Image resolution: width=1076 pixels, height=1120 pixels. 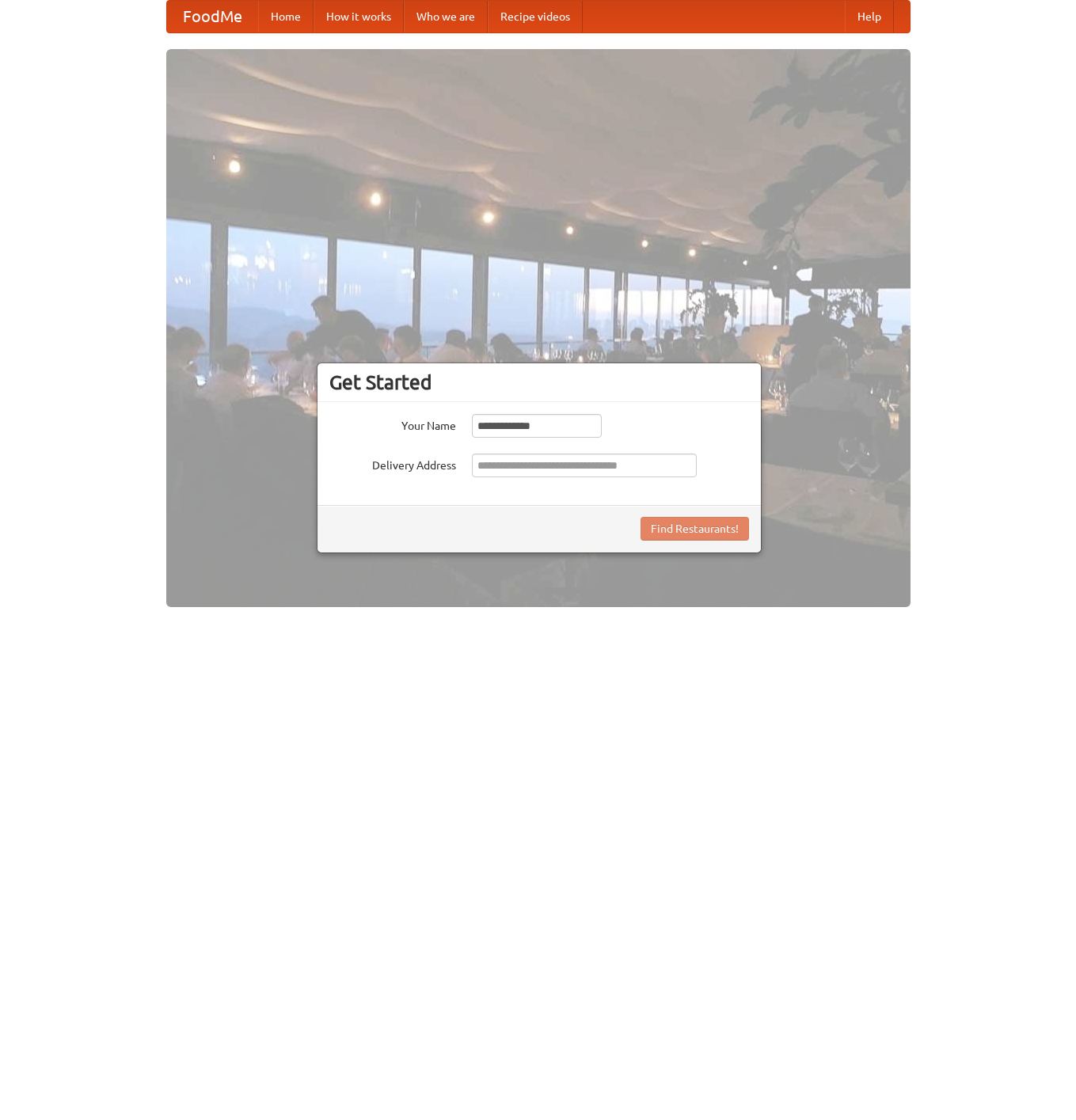 What do you see at coordinates (869, 17) in the screenshot?
I see `a: Help` at bounding box center [869, 17].